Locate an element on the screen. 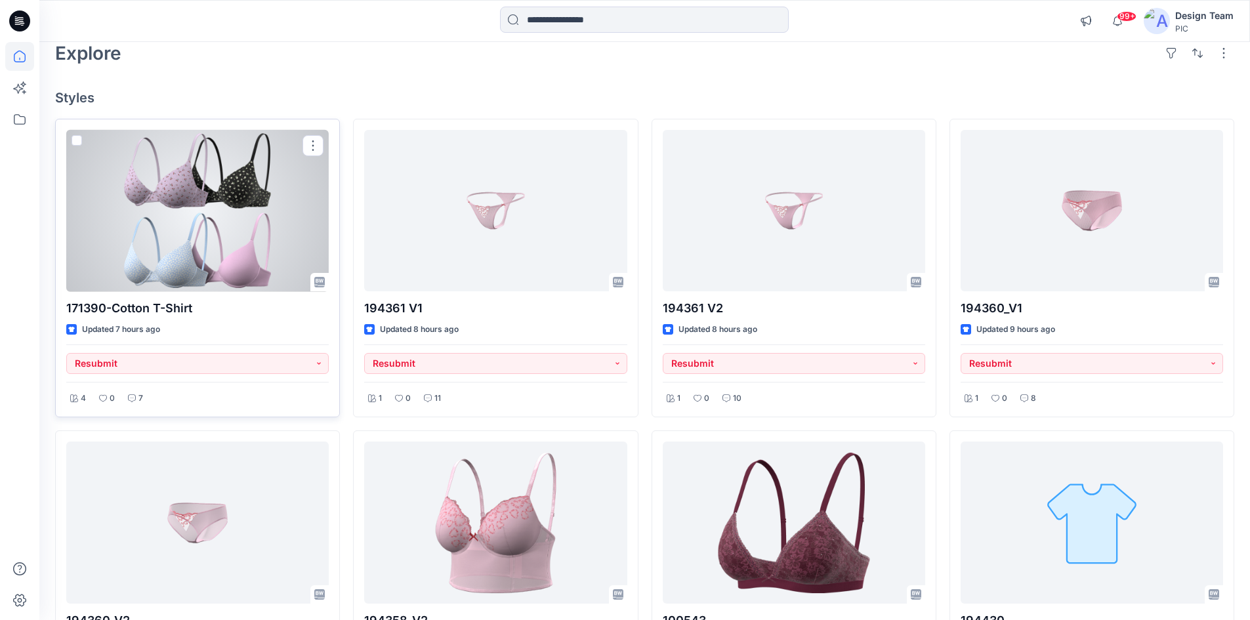  p: 7 is located at coordinates (140, 398).